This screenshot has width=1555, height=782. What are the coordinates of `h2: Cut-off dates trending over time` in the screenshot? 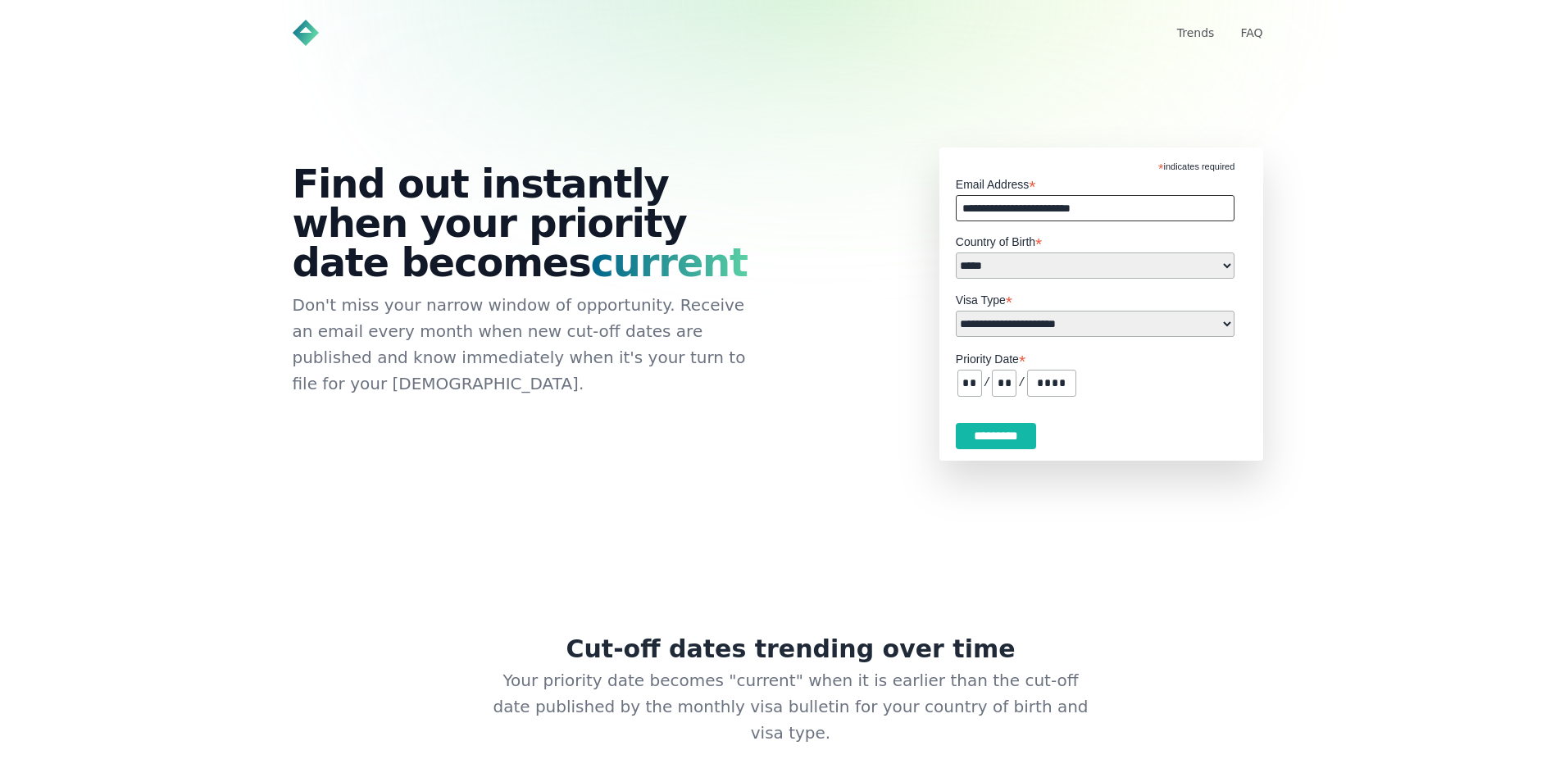 It's located at (778, 651).